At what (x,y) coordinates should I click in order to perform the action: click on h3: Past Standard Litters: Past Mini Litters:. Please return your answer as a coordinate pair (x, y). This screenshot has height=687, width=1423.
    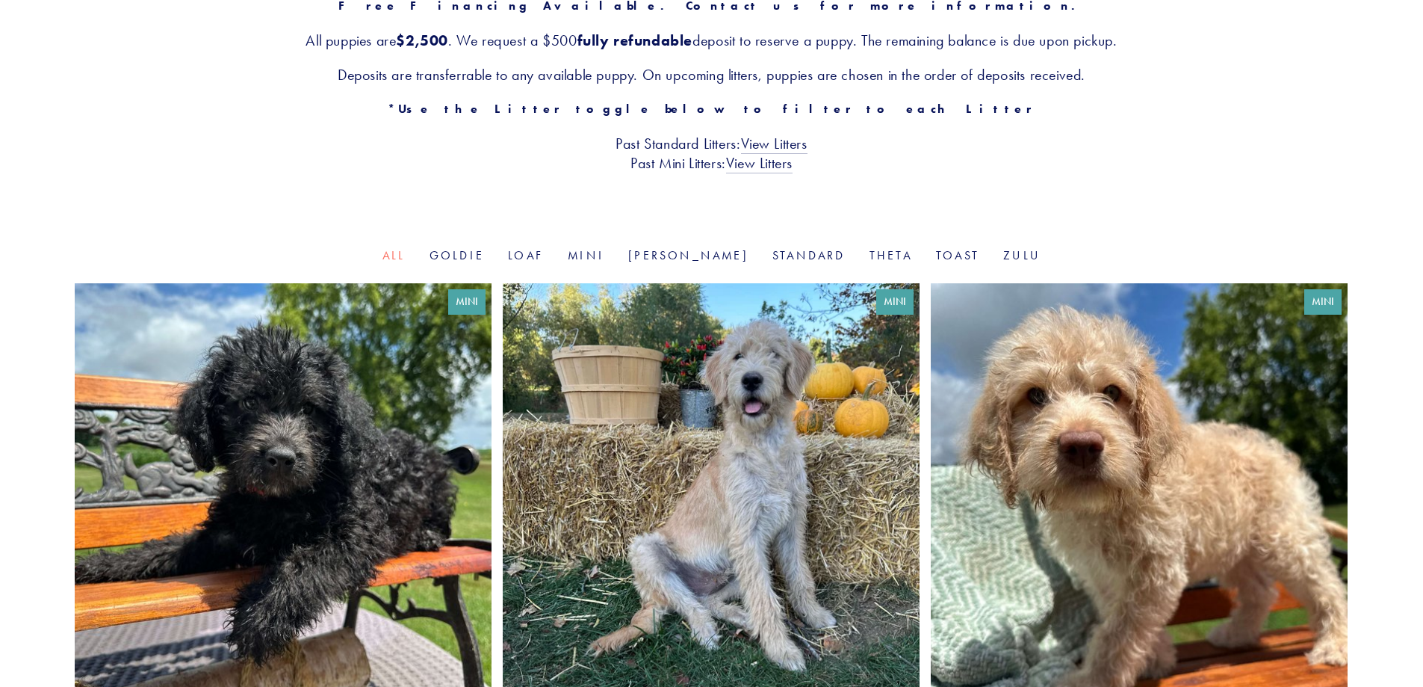
    Looking at the image, I should click on (711, 153).